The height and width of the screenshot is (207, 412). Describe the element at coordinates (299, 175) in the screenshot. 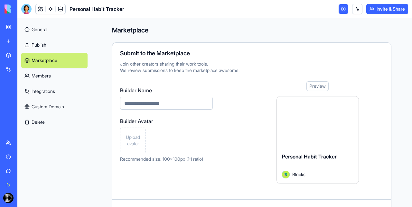

I see `span: Blocks` at that location.